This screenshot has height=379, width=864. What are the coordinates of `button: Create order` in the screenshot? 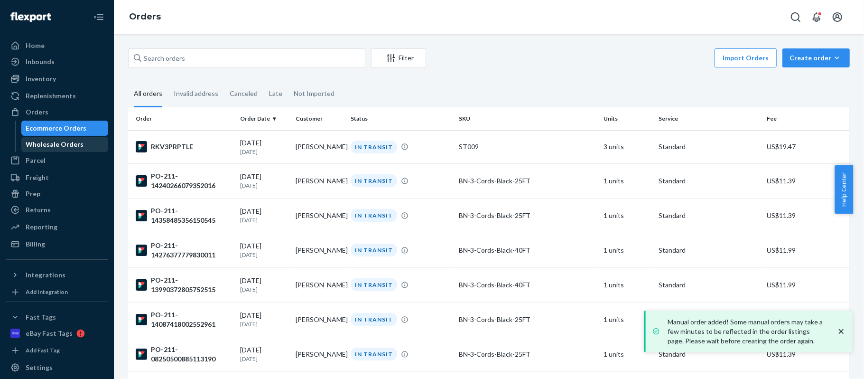 It's located at (816, 58).